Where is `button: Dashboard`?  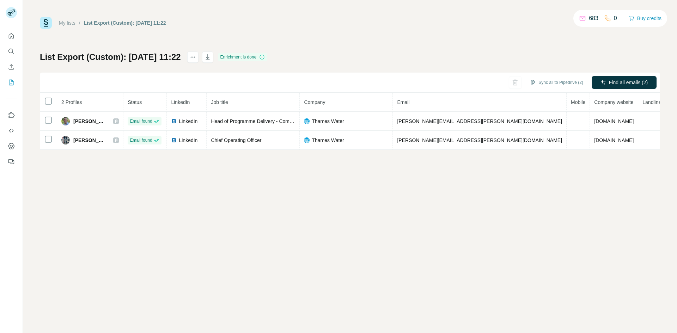 button: Dashboard is located at coordinates (11, 146).